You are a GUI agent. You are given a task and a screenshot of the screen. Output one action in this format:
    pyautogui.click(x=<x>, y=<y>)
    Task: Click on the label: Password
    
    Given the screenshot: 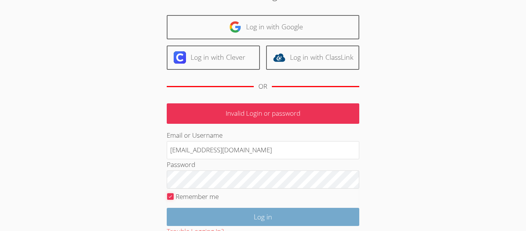 What is the action you would take?
    pyautogui.click(x=181, y=164)
    